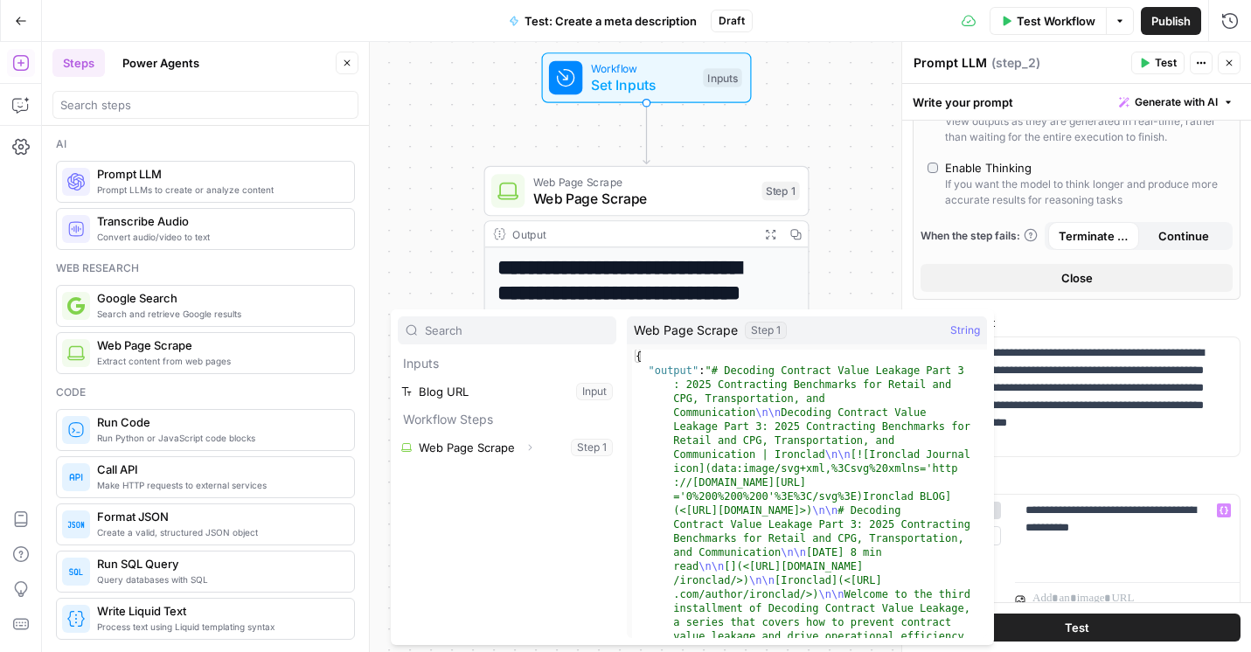  I want to click on span: Format JSON, so click(219, 517).